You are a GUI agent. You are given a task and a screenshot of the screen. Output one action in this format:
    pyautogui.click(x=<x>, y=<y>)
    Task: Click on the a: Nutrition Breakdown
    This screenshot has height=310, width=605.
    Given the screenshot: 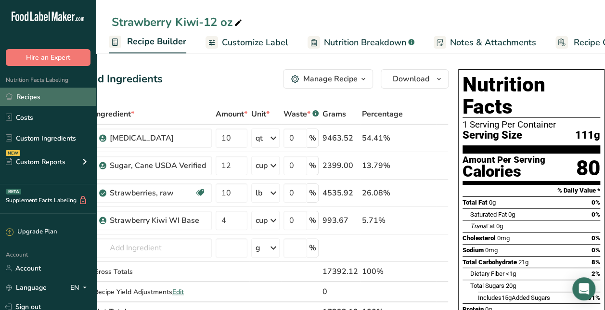 What is the action you would take?
    pyautogui.click(x=361, y=42)
    